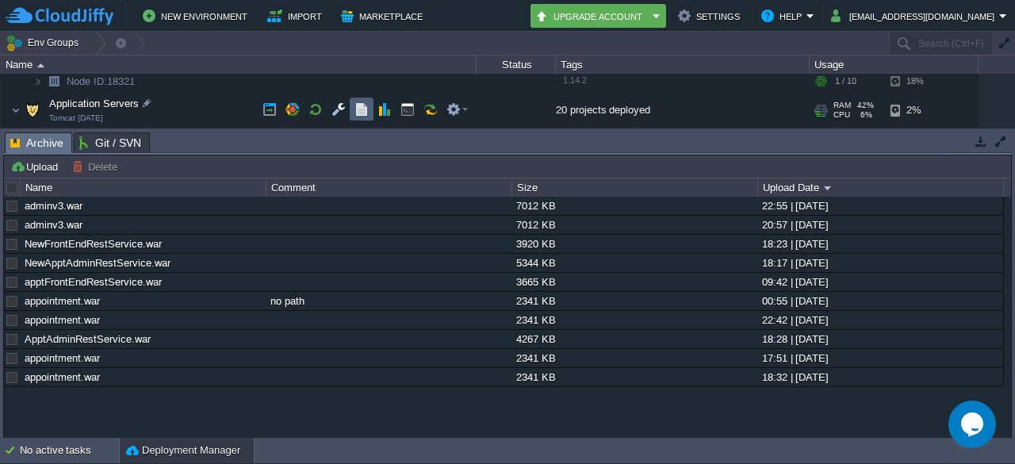 The width and height of the screenshot is (1015, 464). What do you see at coordinates (36, 143) in the screenshot?
I see `span: Archive` at bounding box center [36, 143].